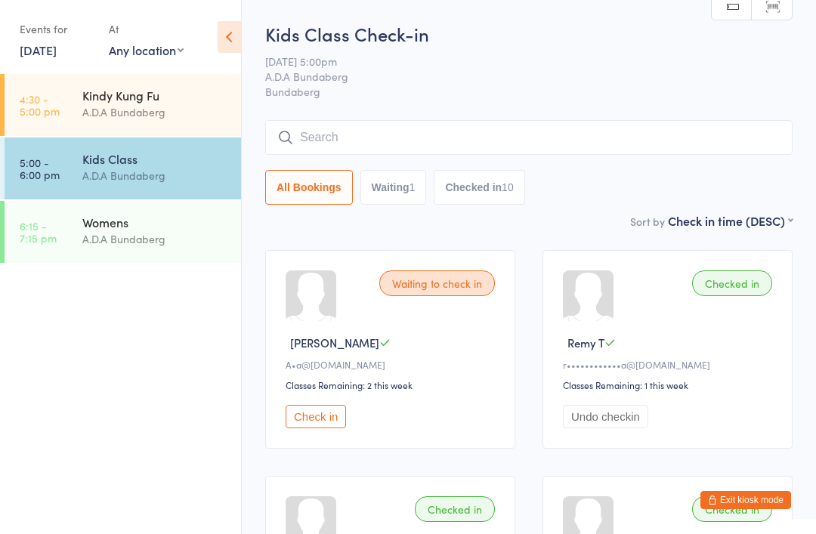 This screenshot has height=534, width=816. Describe the element at coordinates (39, 105) in the screenshot. I see `time: 4:30 - 5:00 pm` at that location.